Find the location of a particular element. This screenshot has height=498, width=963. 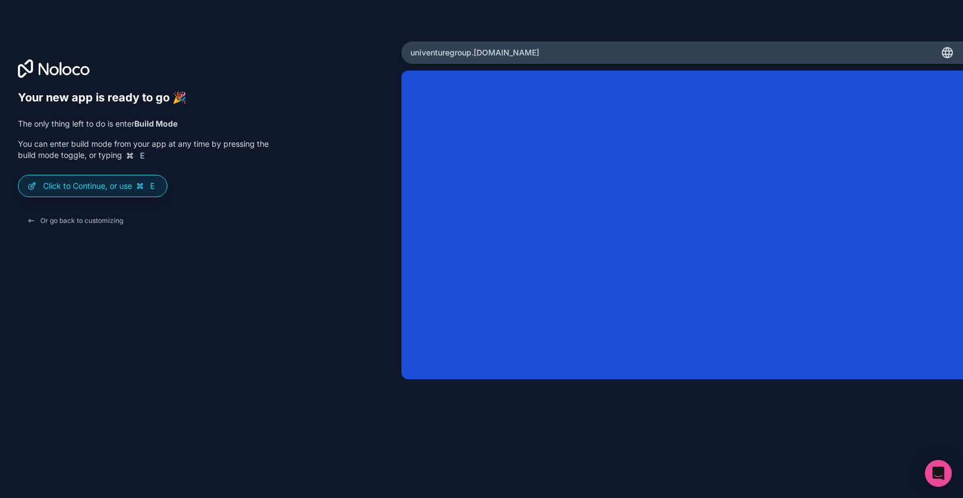

h6: Your new app is ready to go 🎉 is located at coordinates (143, 97).